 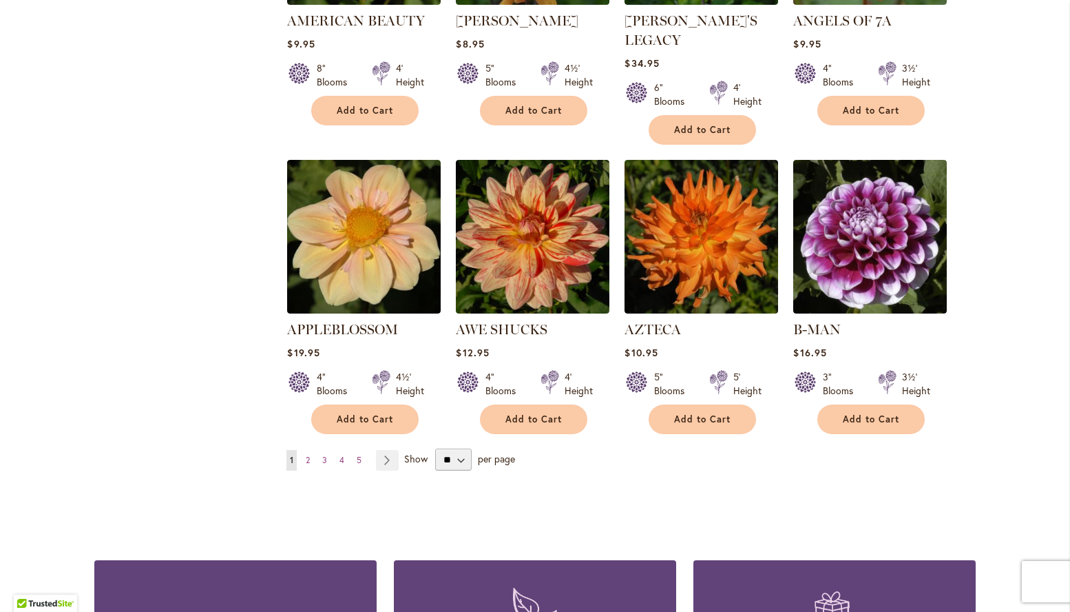 I want to click on span: 3, so click(x=324, y=459).